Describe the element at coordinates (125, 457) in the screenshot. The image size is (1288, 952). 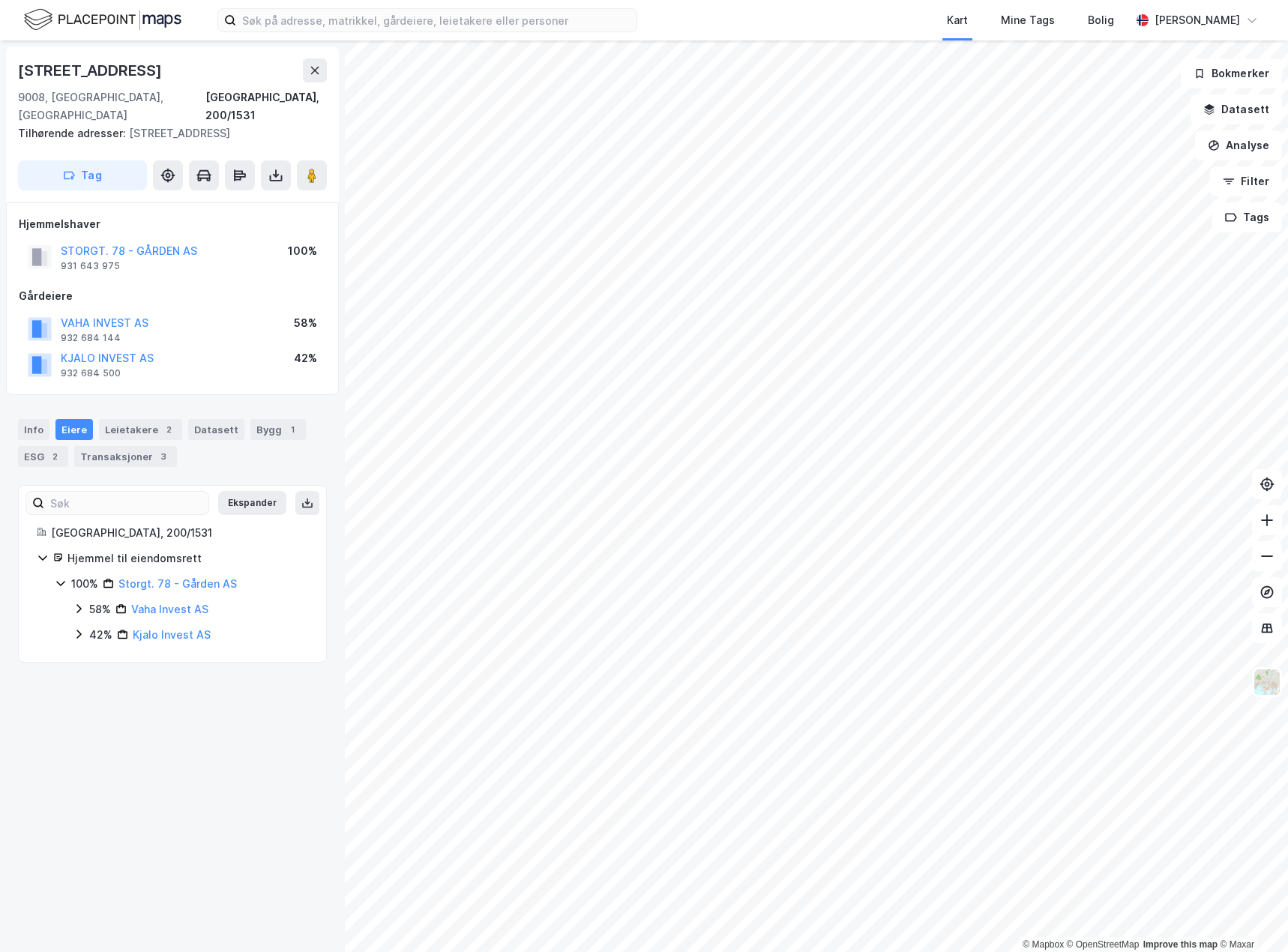
I see `div: Transaksjoner` at that location.